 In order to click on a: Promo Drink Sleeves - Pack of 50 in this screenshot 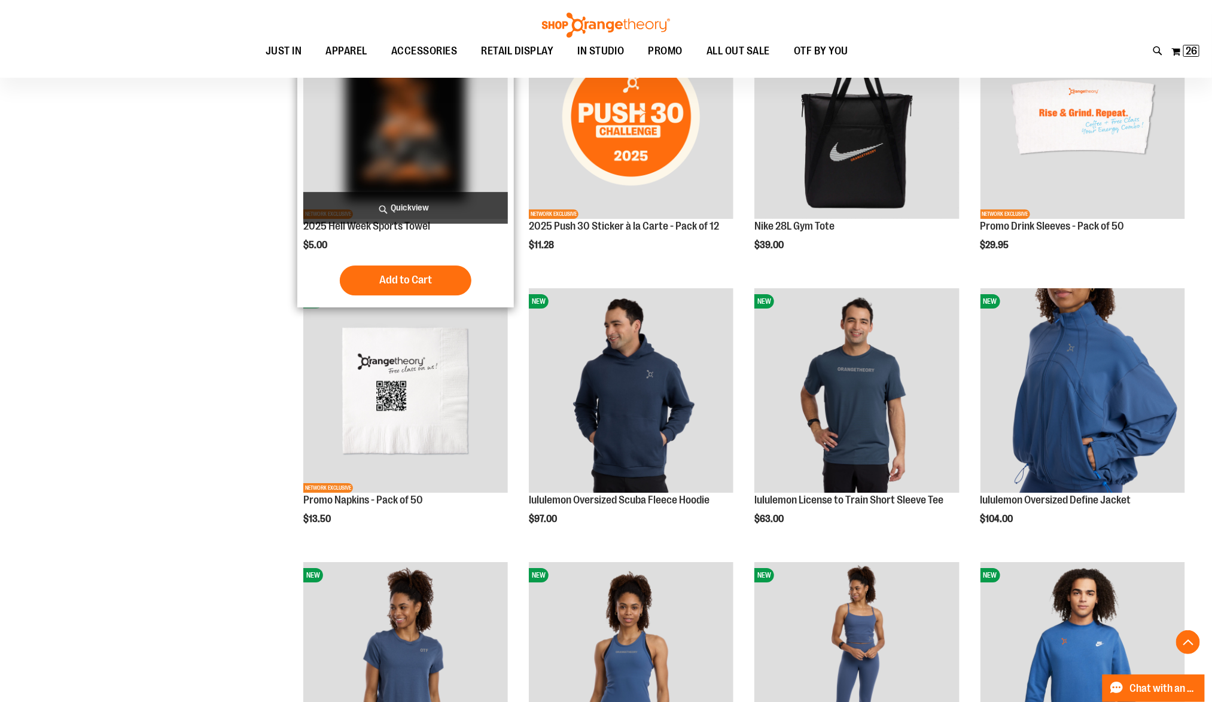, I will do `click(1052, 226)`.